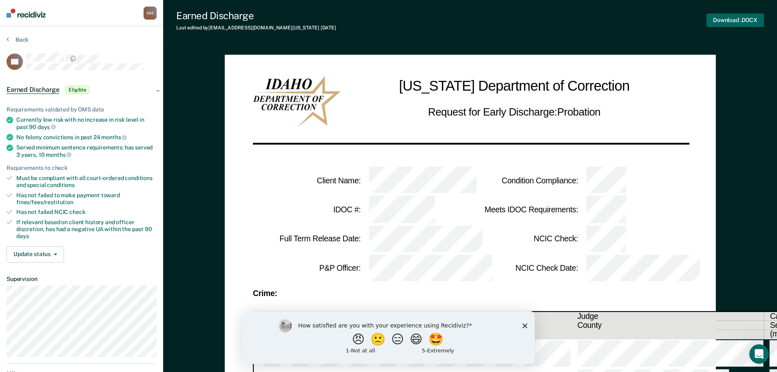 Image resolution: width=777 pixels, height=372 pixels. What do you see at coordinates (150, 13) in the screenshot?
I see `button: HH` at bounding box center [150, 13].